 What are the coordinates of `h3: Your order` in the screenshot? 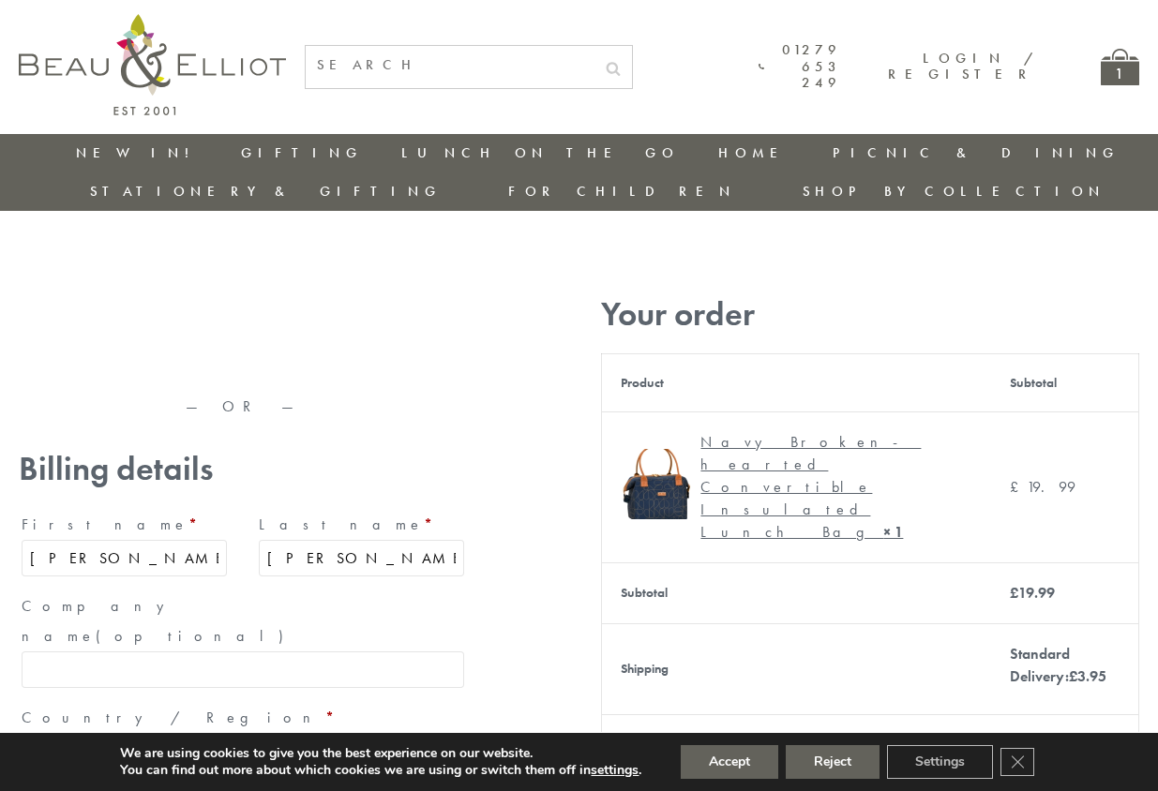 It's located at (870, 314).